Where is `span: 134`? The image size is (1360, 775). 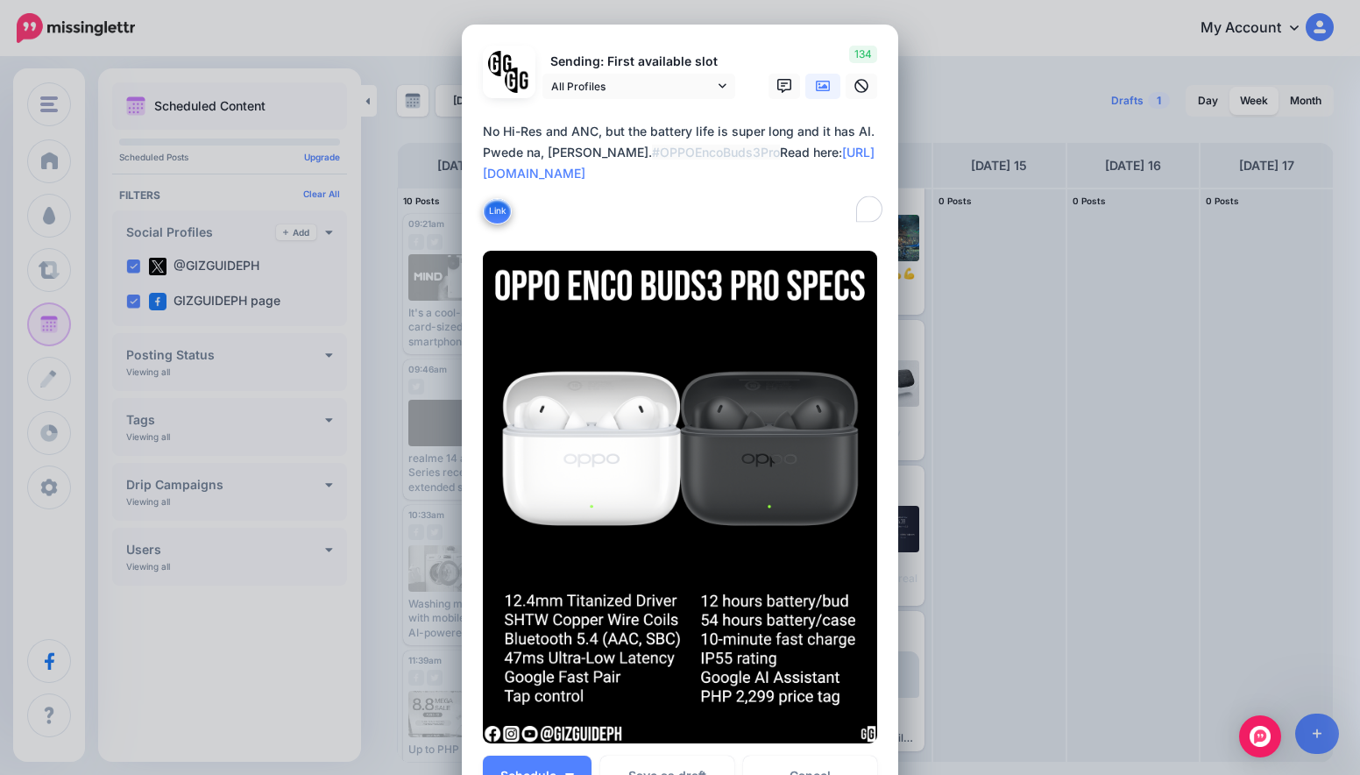
span: 134 is located at coordinates (863, 54).